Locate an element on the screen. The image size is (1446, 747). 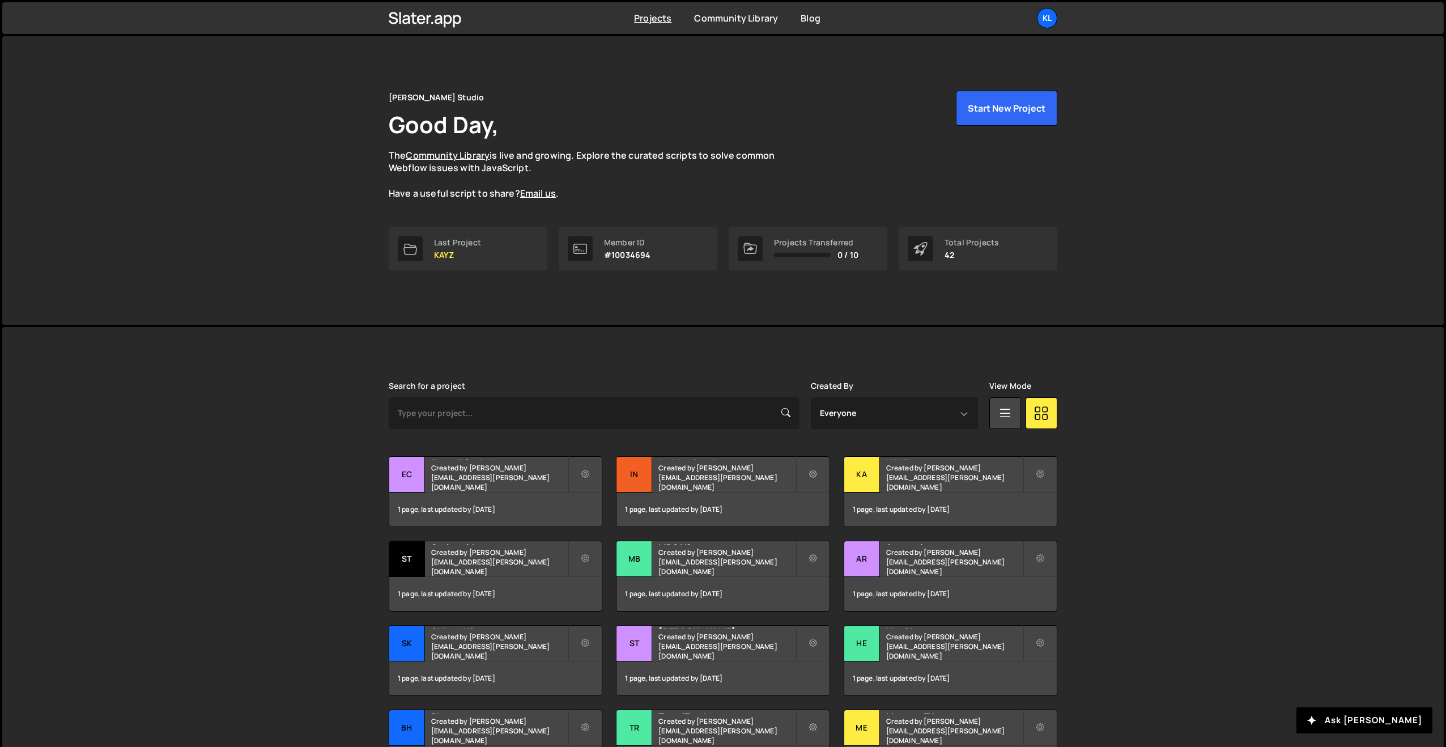
div: He is located at coordinates (862, 643).